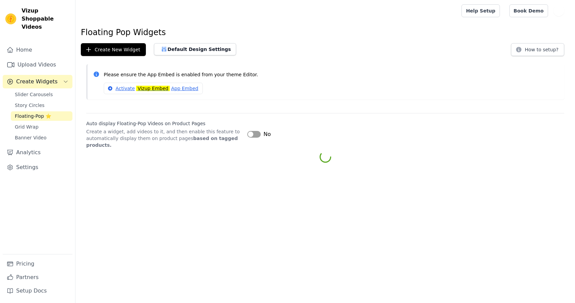 Image resolution: width=575 pixels, height=303 pixels. Describe the element at coordinates (538, 51) in the screenshot. I see `a: How to setup?` at that location.